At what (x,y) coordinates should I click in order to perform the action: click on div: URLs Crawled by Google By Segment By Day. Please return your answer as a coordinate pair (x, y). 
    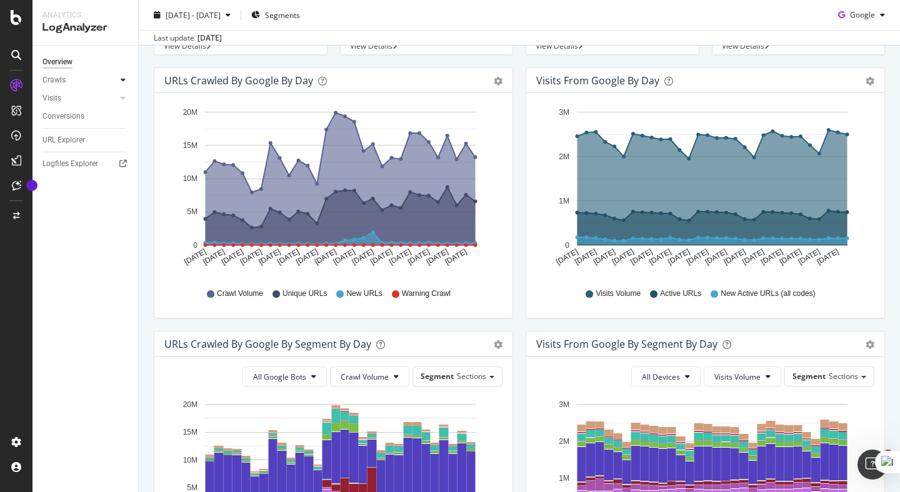
    Looking at the image, I should click on (267, 344).